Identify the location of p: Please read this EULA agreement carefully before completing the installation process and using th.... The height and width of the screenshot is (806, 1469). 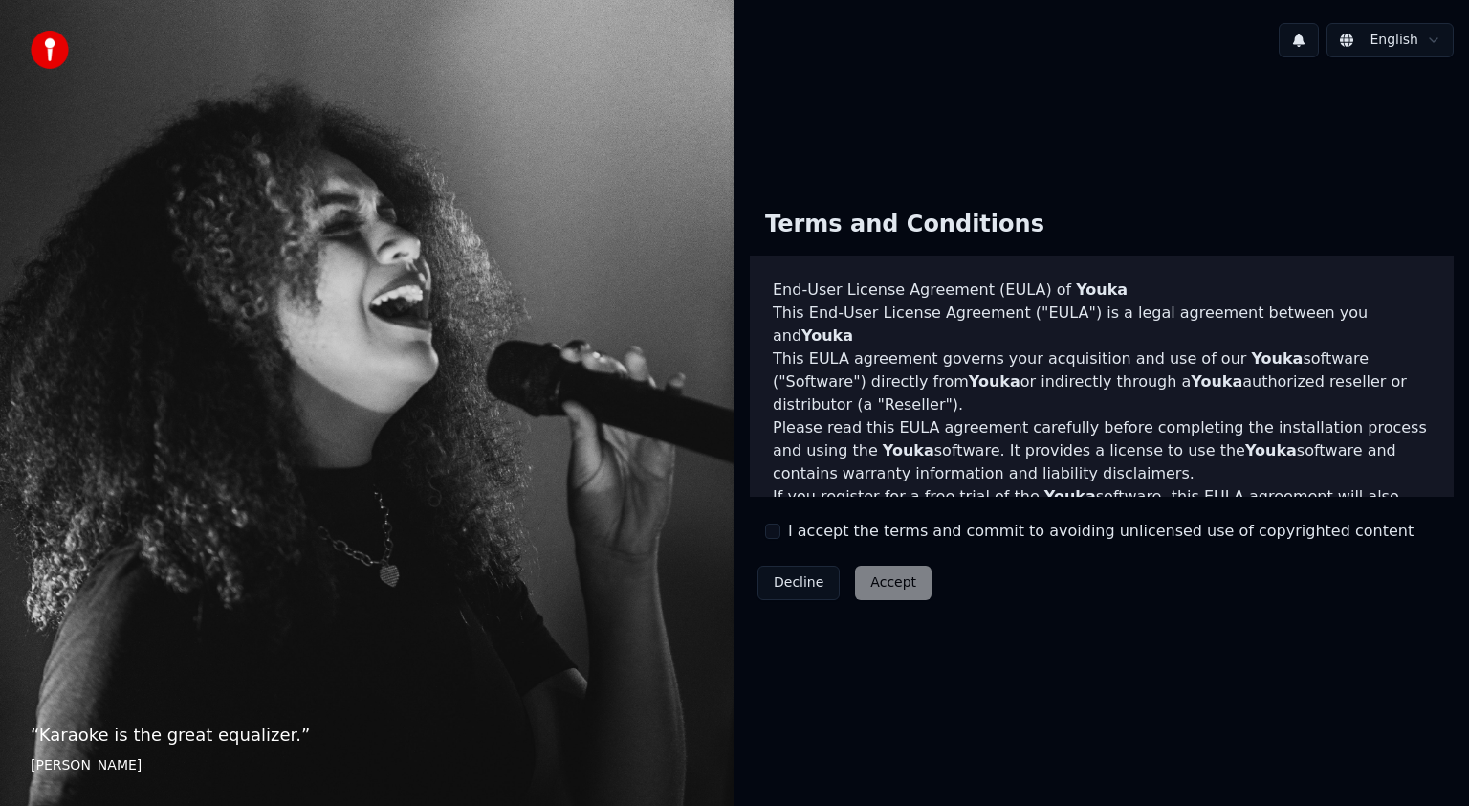
(1102, 451).